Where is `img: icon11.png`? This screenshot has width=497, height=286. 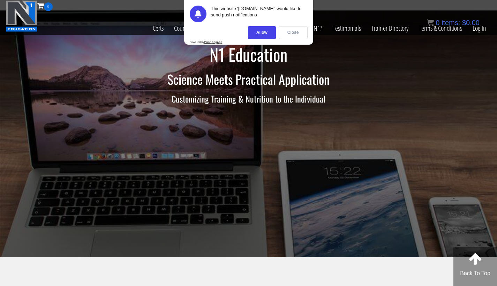
img: icon11.png is located at coordinates (430, 23).